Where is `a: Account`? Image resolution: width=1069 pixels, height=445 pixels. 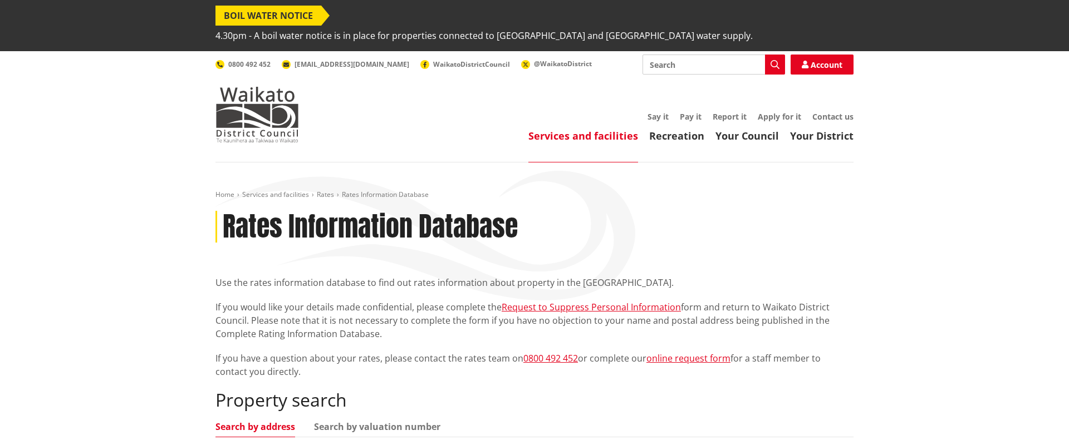 a: Account is located at coordinates (822, 65).